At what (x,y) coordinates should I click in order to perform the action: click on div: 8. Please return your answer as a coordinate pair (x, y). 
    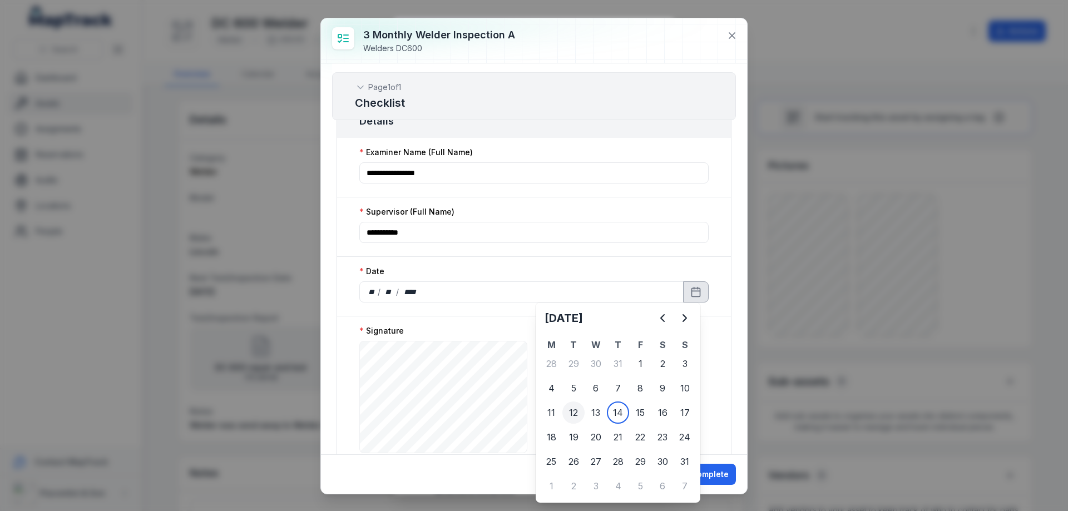
    Looking at the image, I should click on (640, 388).